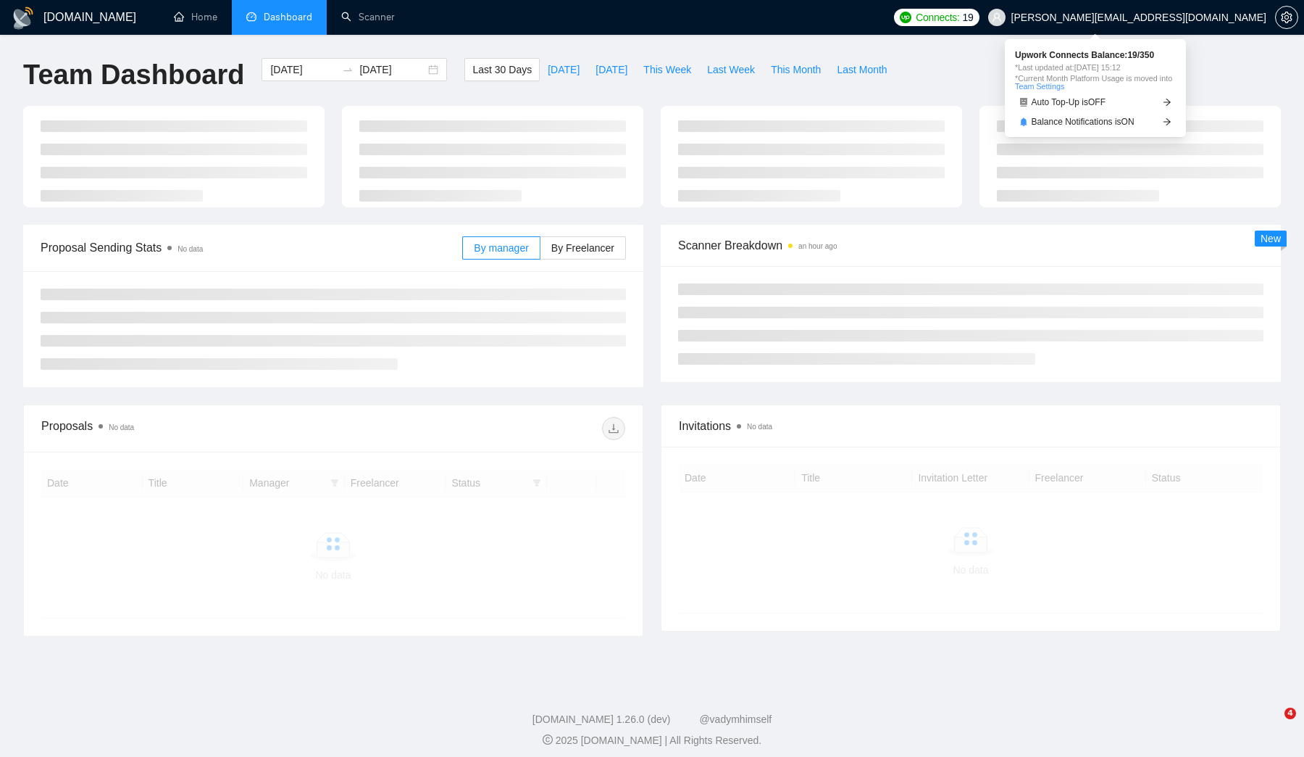  Describe the element at coordinates (736, 719) in the screenshot. I see `a: @vadymhimself` at that location.